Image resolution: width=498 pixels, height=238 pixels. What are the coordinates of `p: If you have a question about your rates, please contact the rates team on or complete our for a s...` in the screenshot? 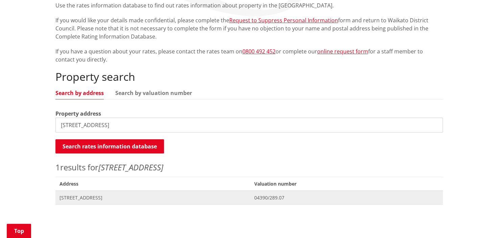 It's located at (249, 55).